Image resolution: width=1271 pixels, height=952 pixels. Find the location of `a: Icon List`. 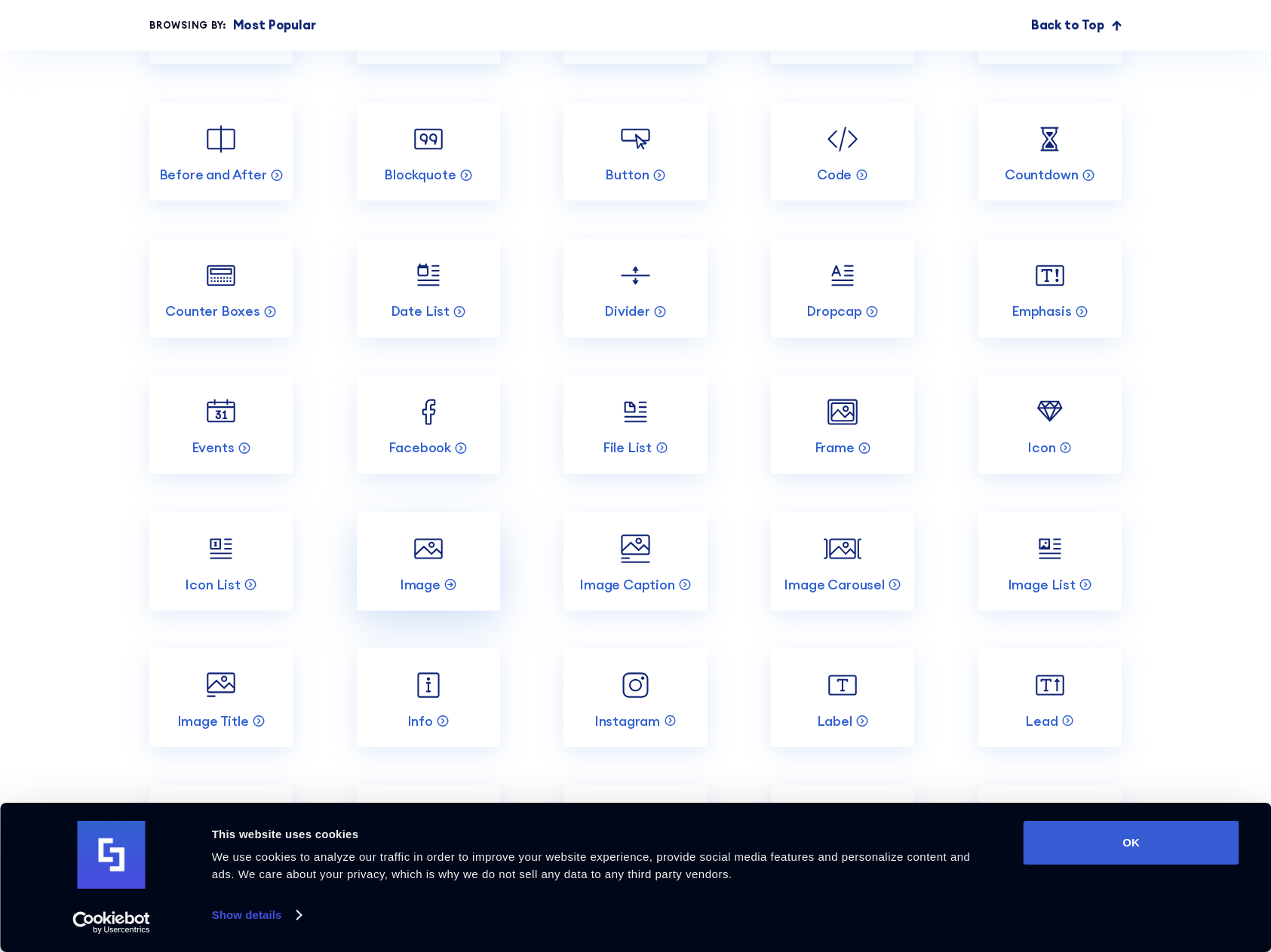

a: Icon List is located at coordinates (221, 561).